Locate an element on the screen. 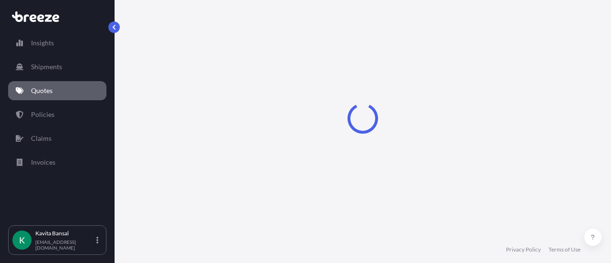 The width and height of the screenshot is (611, 263). a: Invoices is located at coordinates (57, 162).